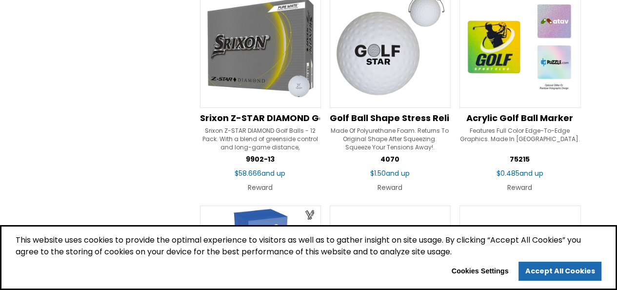 The image size is (617, 290). Describe the element at coordinates (480, 271) in the screenshot. I see `button: Cookies Settings` at that location.